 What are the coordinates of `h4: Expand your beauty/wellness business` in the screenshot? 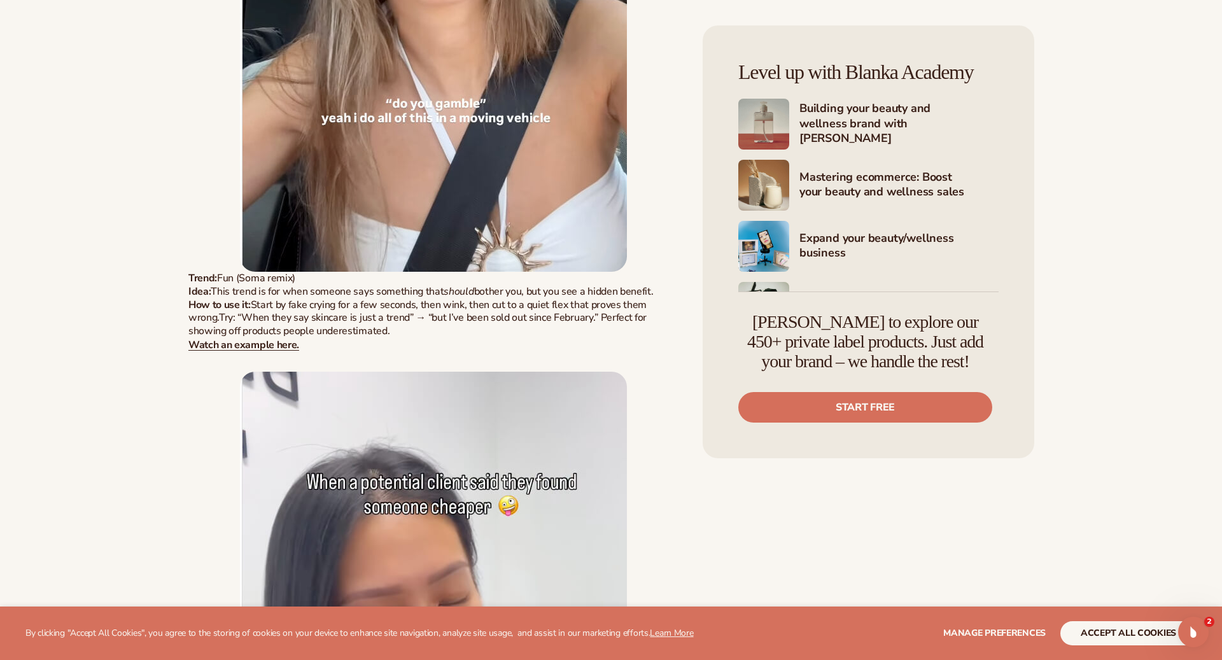 It's located at (898, 246).